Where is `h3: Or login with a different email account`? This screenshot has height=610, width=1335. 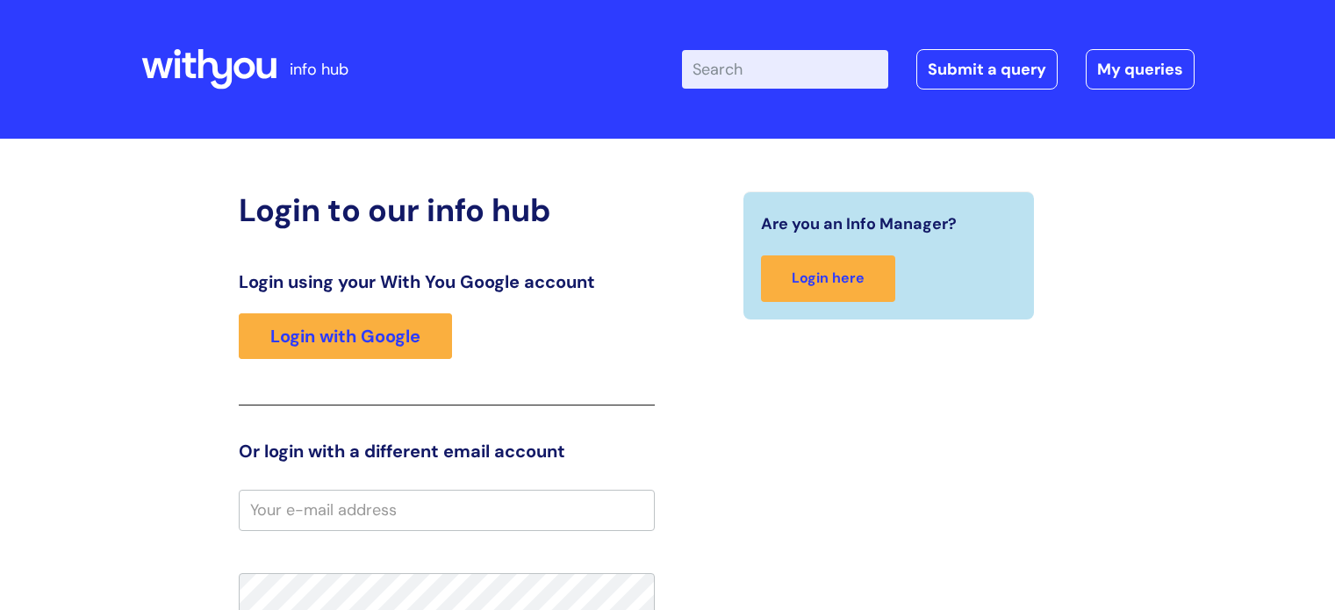 h3: Or login with a different email account is located at coordinates (447, 451).